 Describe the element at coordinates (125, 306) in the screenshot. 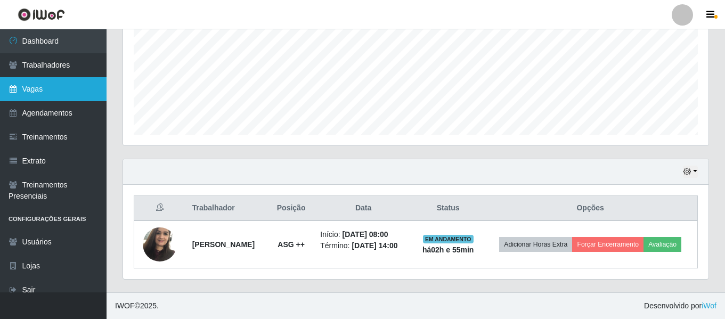

I see `span: IWOF` at that location.